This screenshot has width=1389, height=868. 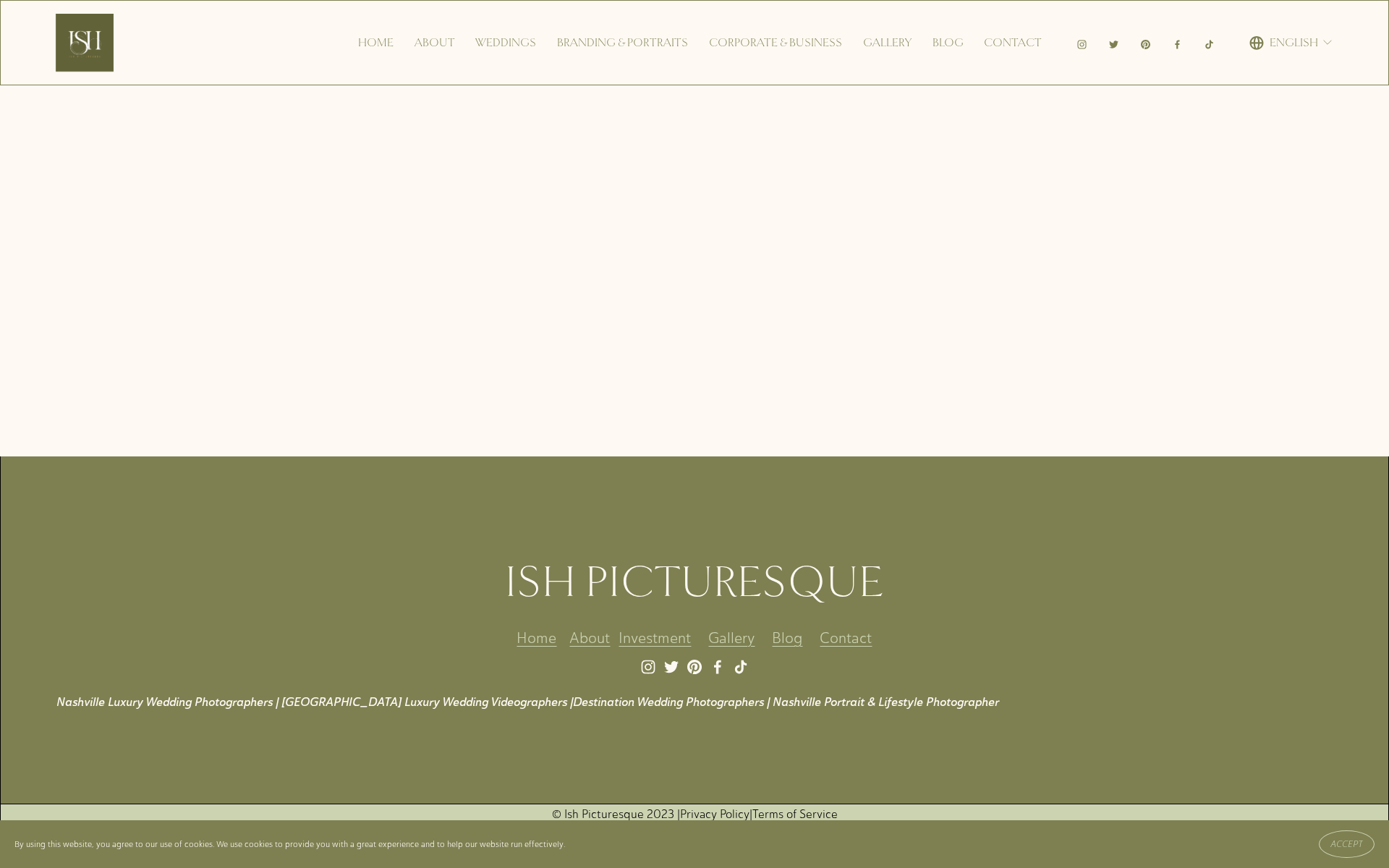 What do you see at coordinates (506, 43) in the screenshot?
I see `a: Weddings` at bounding box center [506, 43].